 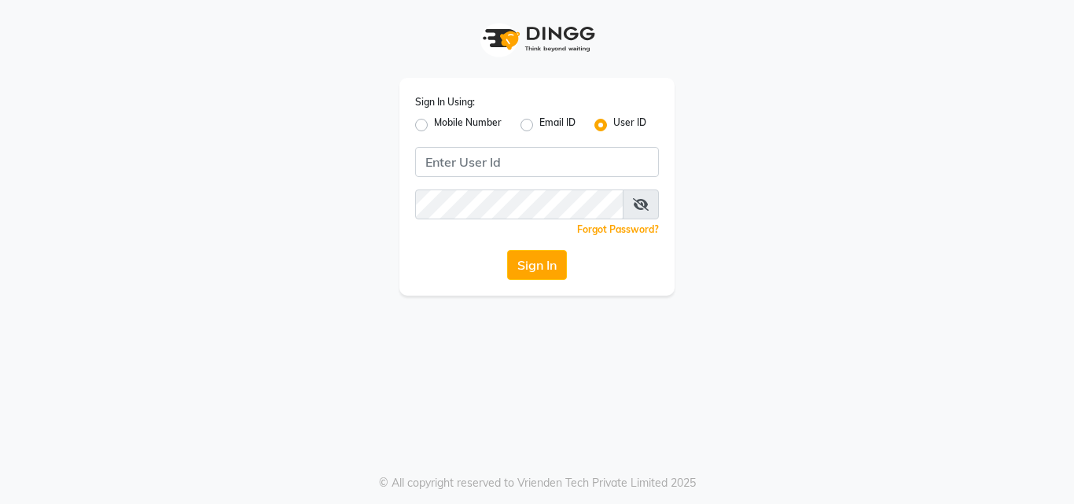 What do you see at coordinates (558, 125) in the screenshot?
I see `label: Email ID` at bounding box center [558, 125].